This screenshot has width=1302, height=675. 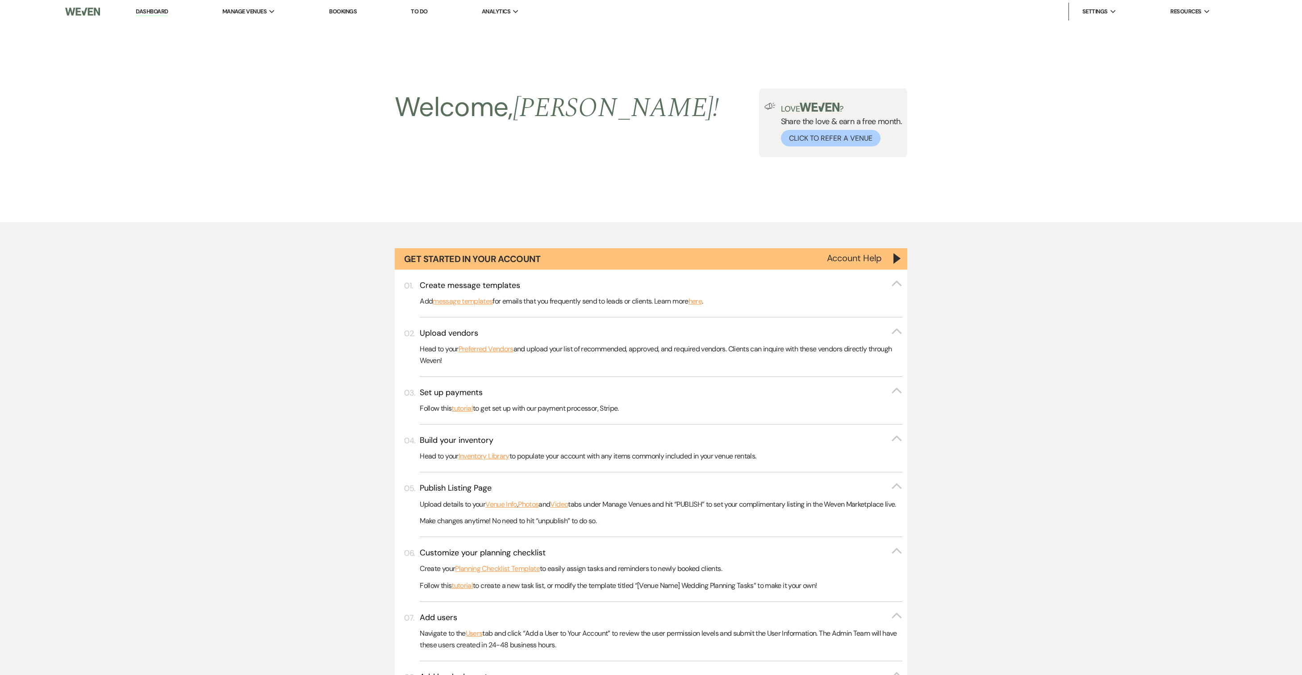 I want to click on button: Customize your planning checklist, so click(x=661, y=553).